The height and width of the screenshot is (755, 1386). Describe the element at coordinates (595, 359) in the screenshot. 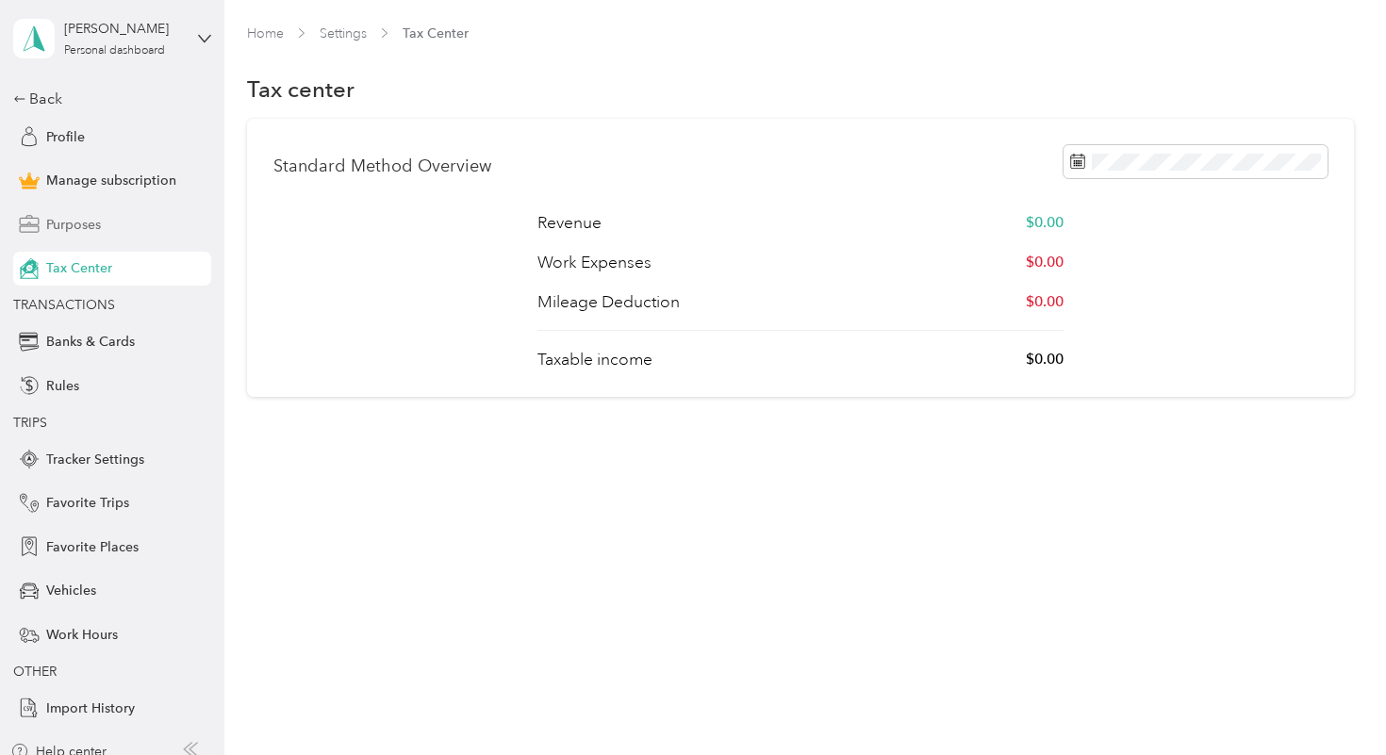

I see `p: Taxable income` at that location.